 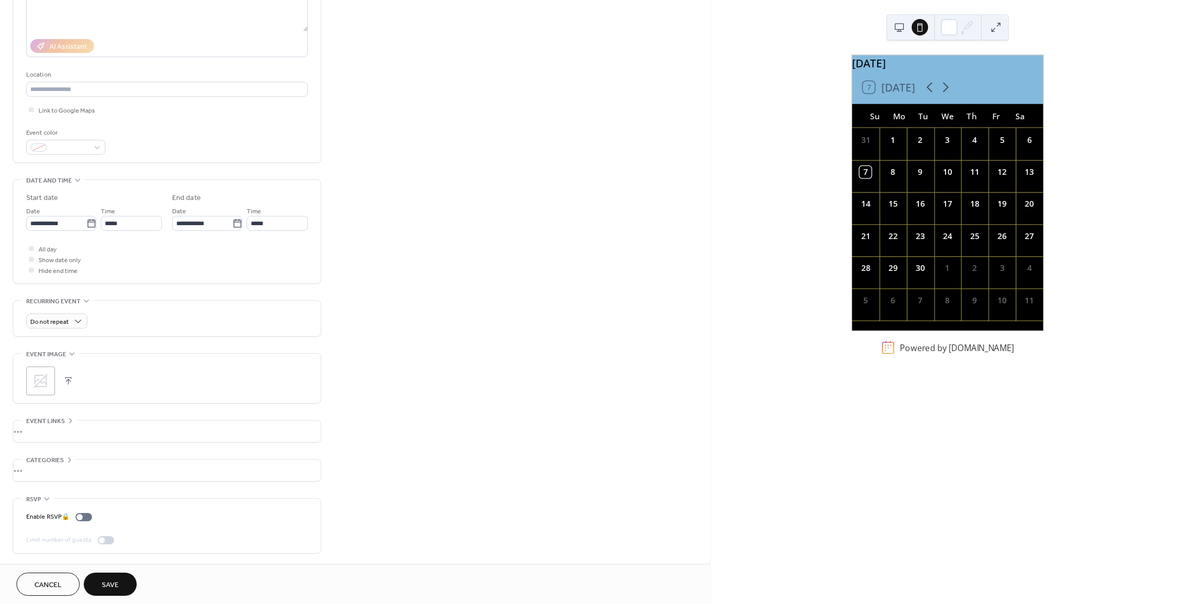 What do you see at coordinates (996, 116) in the screenshot?
I see `div: Fr` at bounding box center [996, 116].